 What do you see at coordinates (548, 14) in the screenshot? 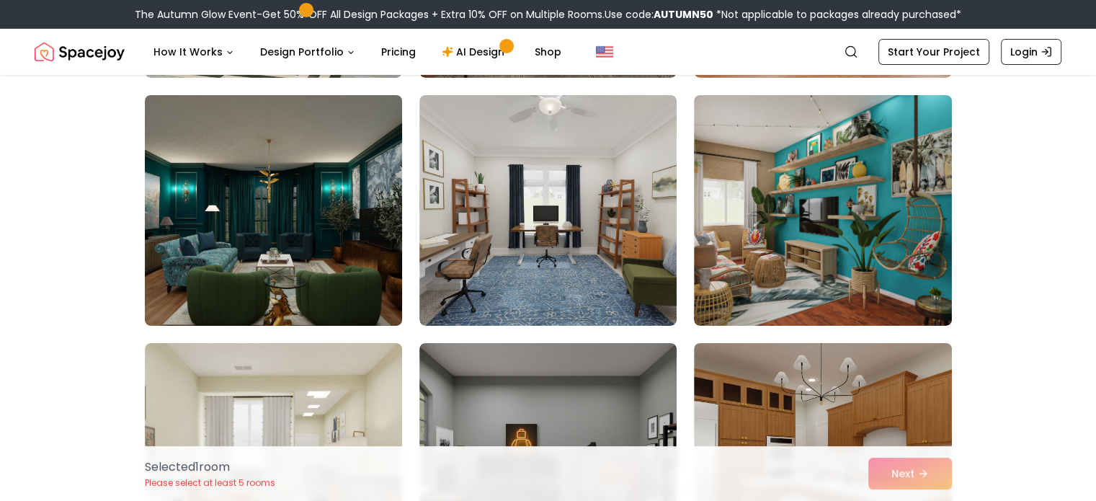
I see `div: The Autumn Glow Event-Get 50% OFF All Design Packages + Extra 10% OFF on Multiple Rooms.` at bounding box center [548, 14].